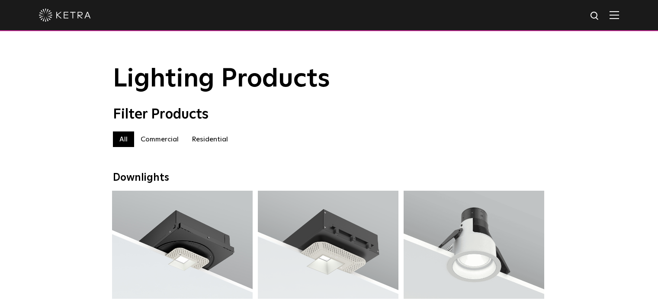  What do you see at coordinates (210, 139) in the screenshot?
I see `label: Residential` at bounding box center [210, 139].